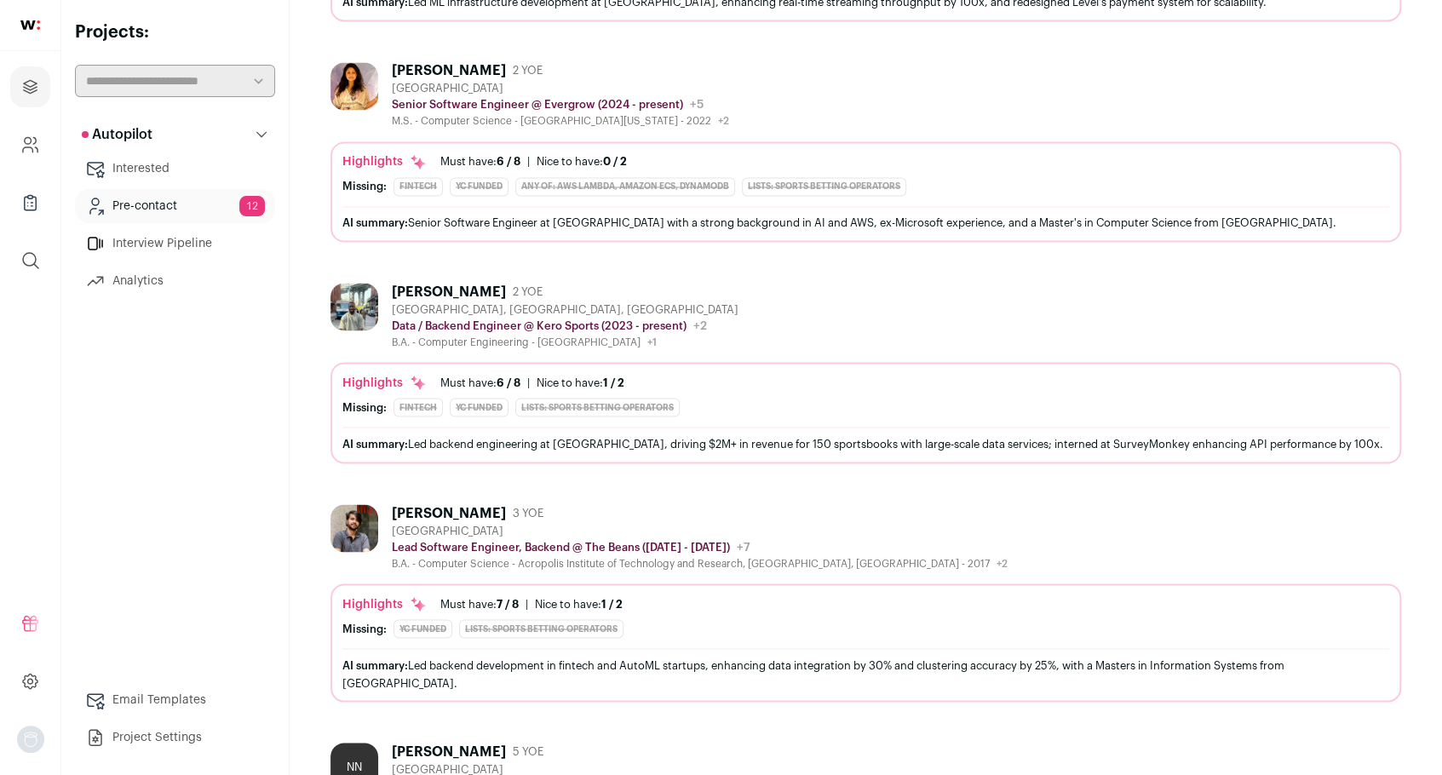  What do you see at coordinates (175, 281) in the screenshot?
I see `a: Analytics` at bounding box center [175, 281].